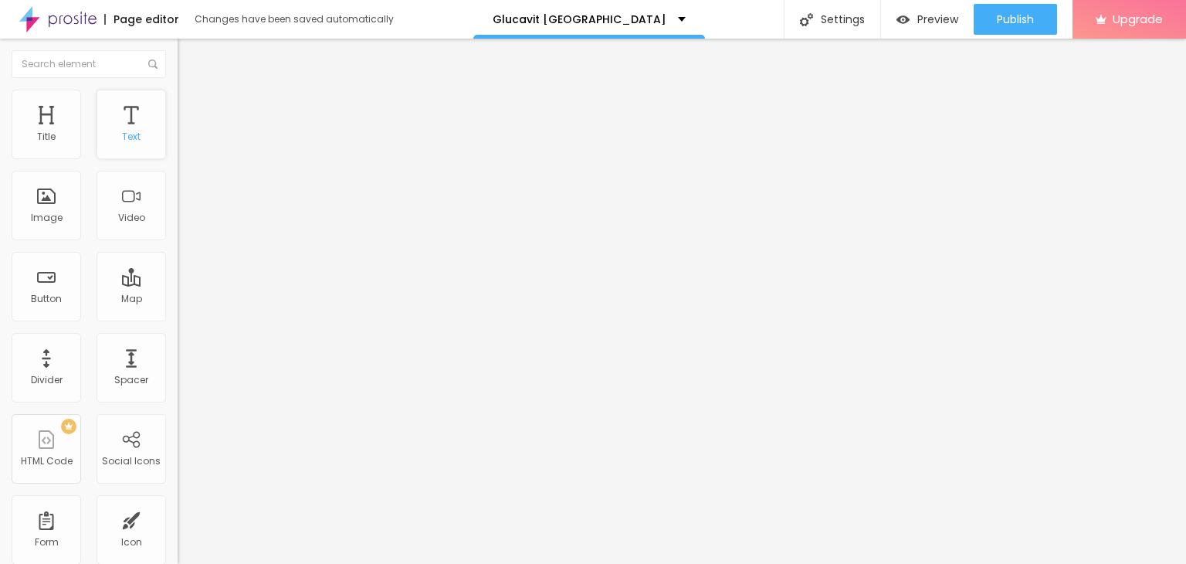 The image size is (1186, 564). I want to click on div: Image, so click(46, 218).